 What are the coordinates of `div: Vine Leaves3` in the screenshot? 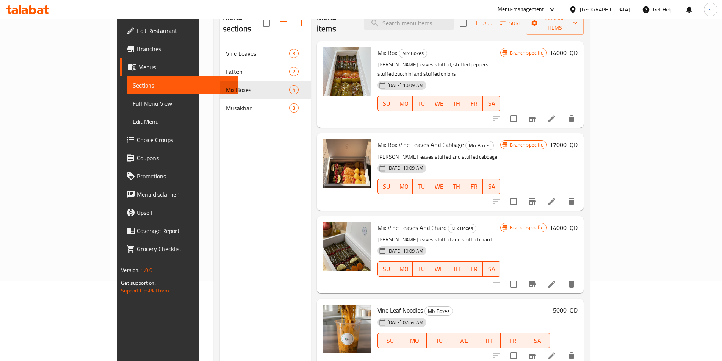 It's located at (265, 53).